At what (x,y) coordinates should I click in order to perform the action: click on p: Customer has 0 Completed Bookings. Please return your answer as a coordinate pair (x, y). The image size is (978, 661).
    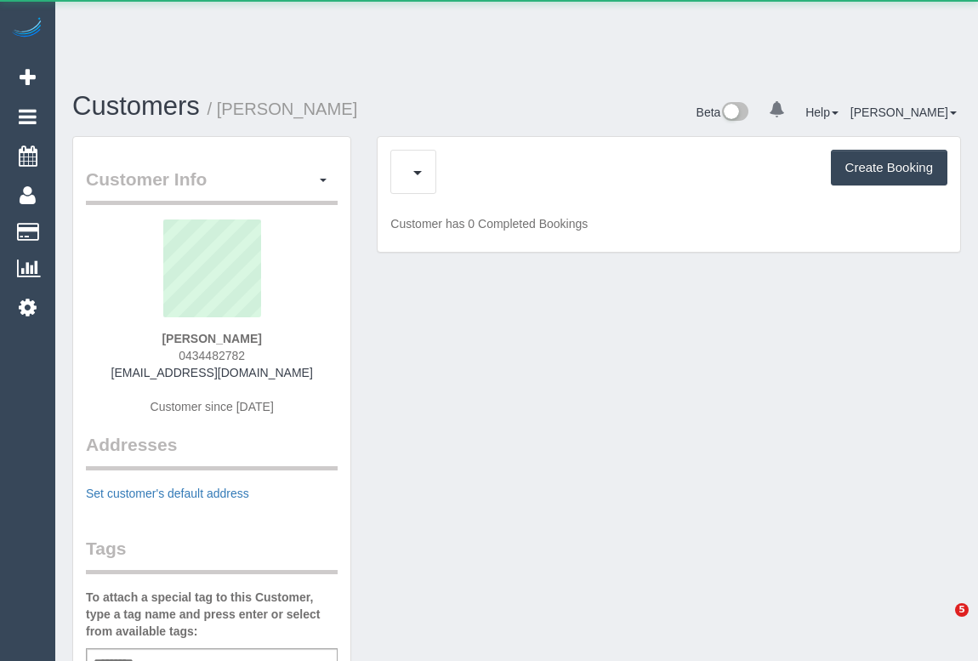
    Looking at the image, I should click on (669, 224).